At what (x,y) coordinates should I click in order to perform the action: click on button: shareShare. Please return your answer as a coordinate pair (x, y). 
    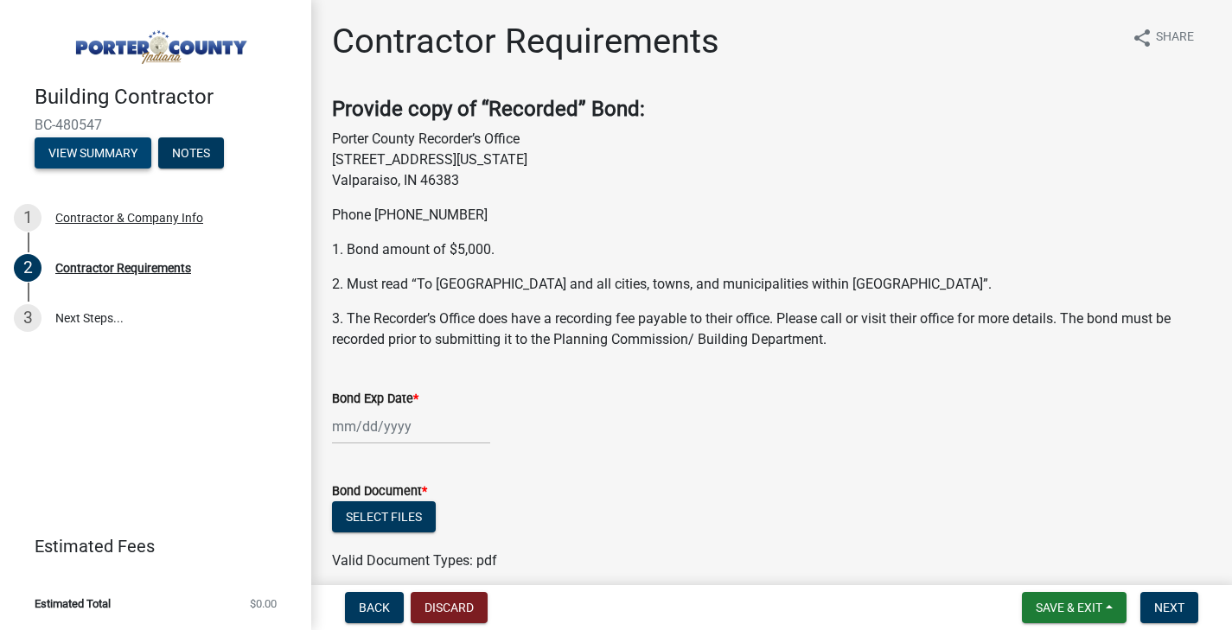
    Looking at the image, I should click on (1163, 37).